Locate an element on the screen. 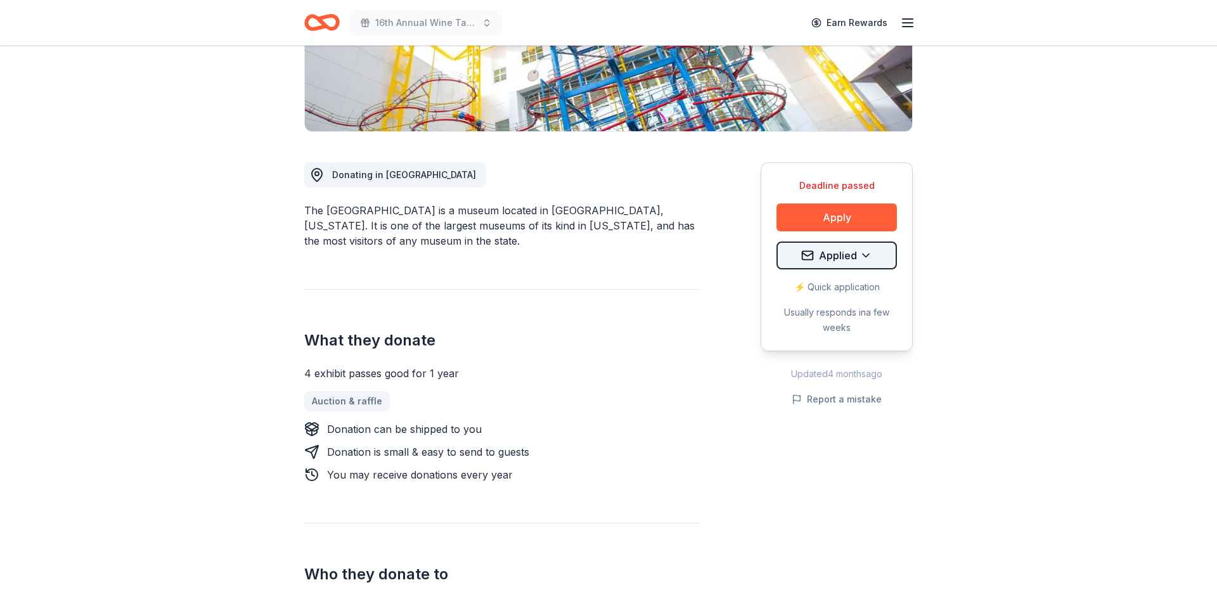 Image resolution: width=1217 pixels, height=599 pixels. span: 16th Annual Wine Tasting & Silent Auction is located at coordinates (426, 23).